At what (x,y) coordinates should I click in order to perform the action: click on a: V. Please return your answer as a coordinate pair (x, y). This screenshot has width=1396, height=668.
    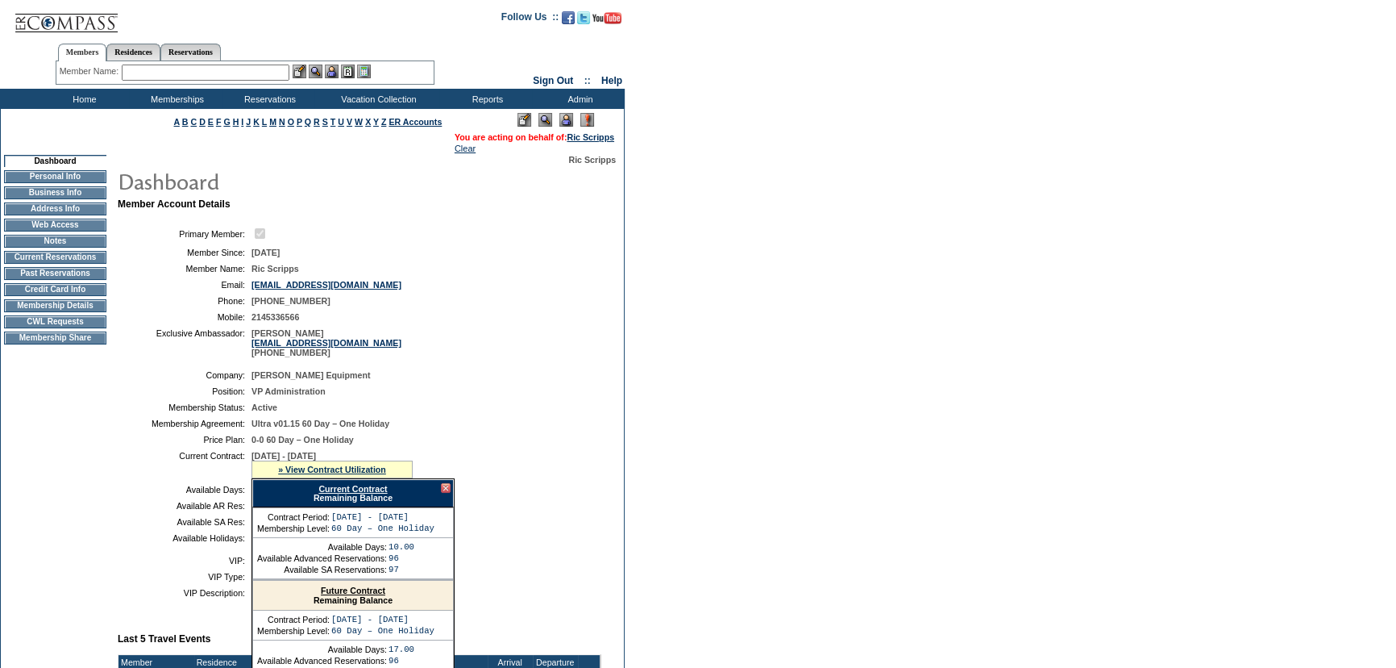
    Looking at the image, I should click on (349, 122).